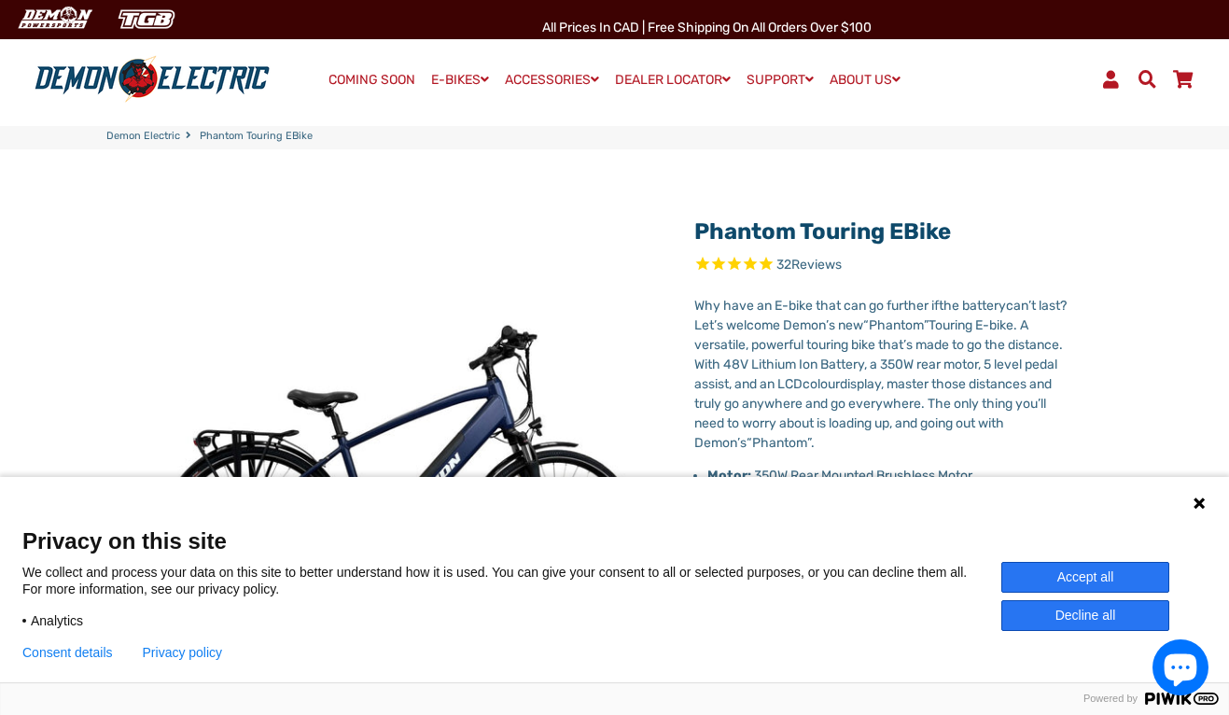  What do you see at coordinates (809, 264) in the screenshot?
I see `span: 32 reviews` at bounding box center [809, 264].